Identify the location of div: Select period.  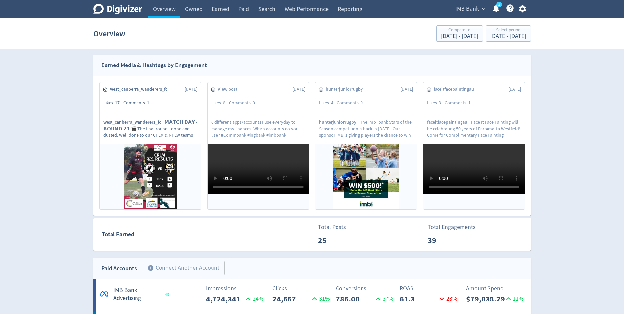
(509, 30).